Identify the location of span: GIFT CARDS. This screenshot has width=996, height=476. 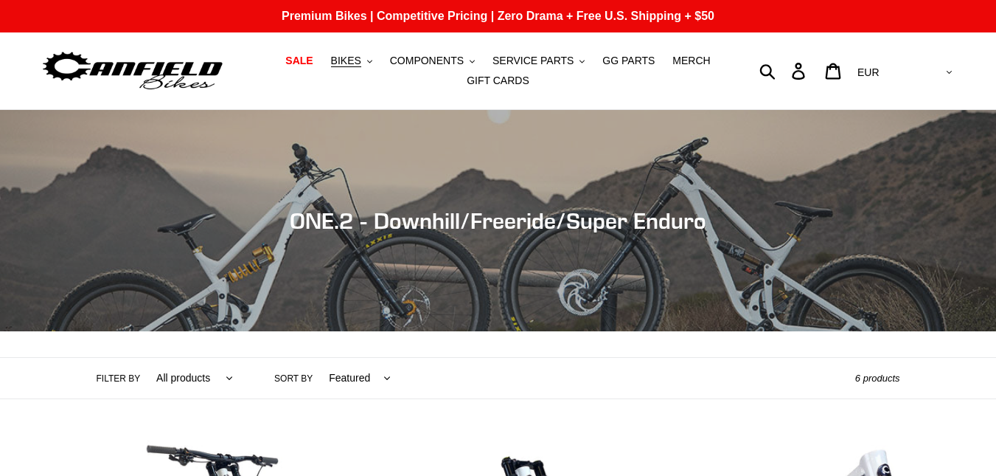
(498, 80).